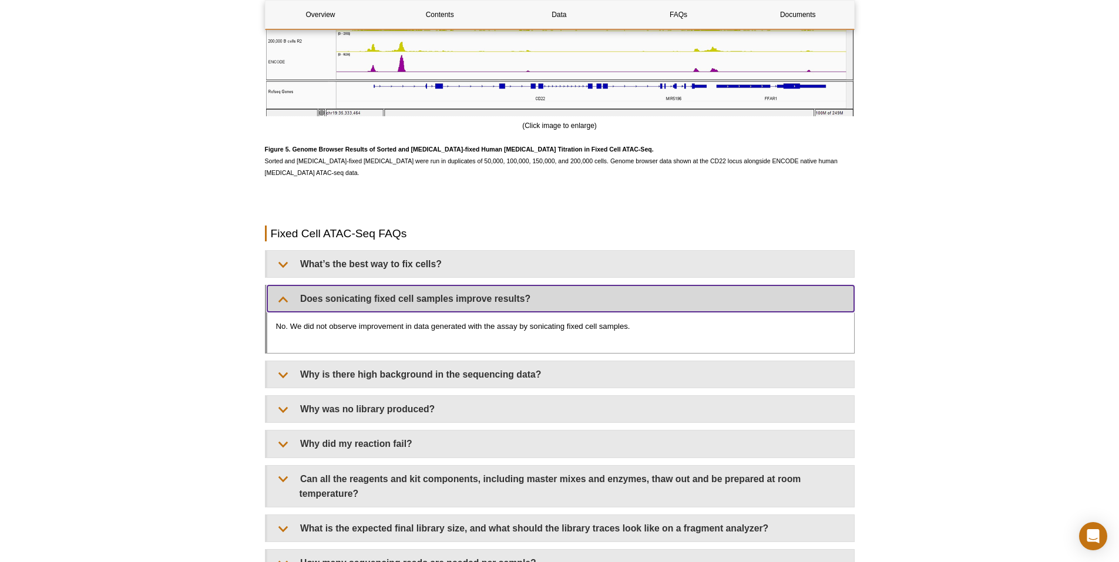 This screenshot has width=1119, height=562. What do you see at coordinates (1093, 536) in the screenshot?
I see `div: Open Intercom Messenger` at bounding box center [1093, 536].